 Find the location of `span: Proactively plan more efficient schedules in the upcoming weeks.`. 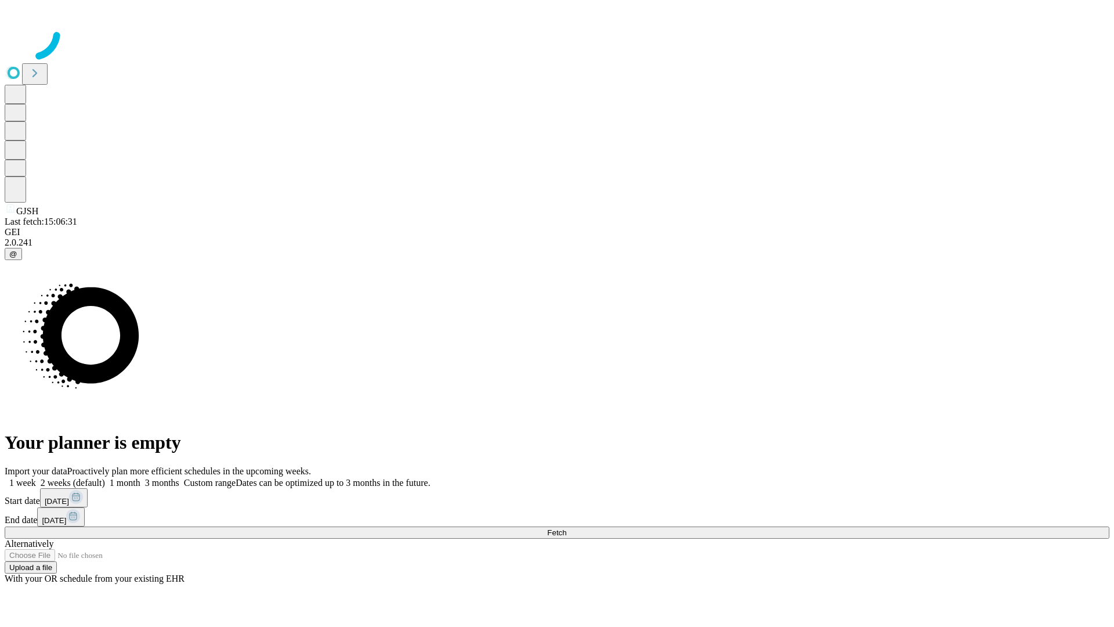

span: Proactively plan more efficient schedules in the upcoming weeks. is located at coordinates (189, 471).